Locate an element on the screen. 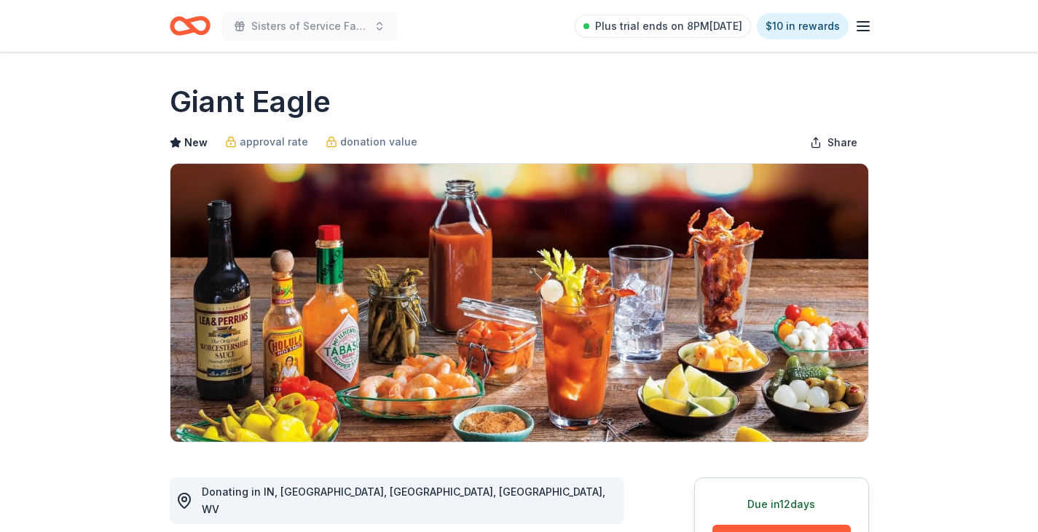 This screenshot has width=1038, height=532. span: New is located at coordinates (196, 143).